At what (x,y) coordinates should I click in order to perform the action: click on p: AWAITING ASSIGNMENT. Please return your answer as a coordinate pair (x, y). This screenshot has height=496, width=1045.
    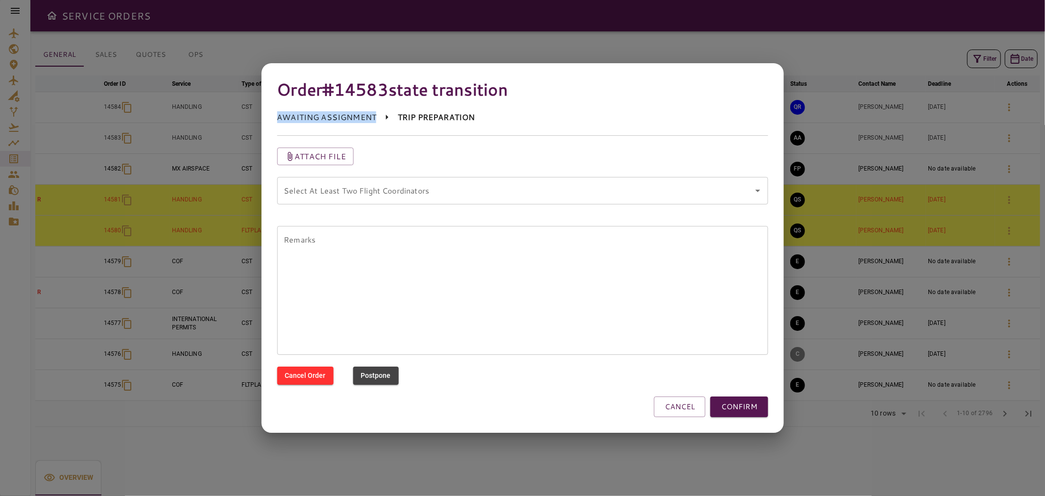
    Looking at the image, I should click on (326, 117).